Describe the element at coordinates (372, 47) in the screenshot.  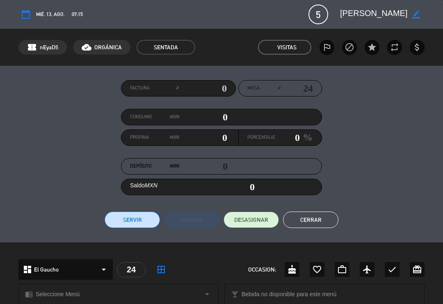
I see `i: star` at that location.